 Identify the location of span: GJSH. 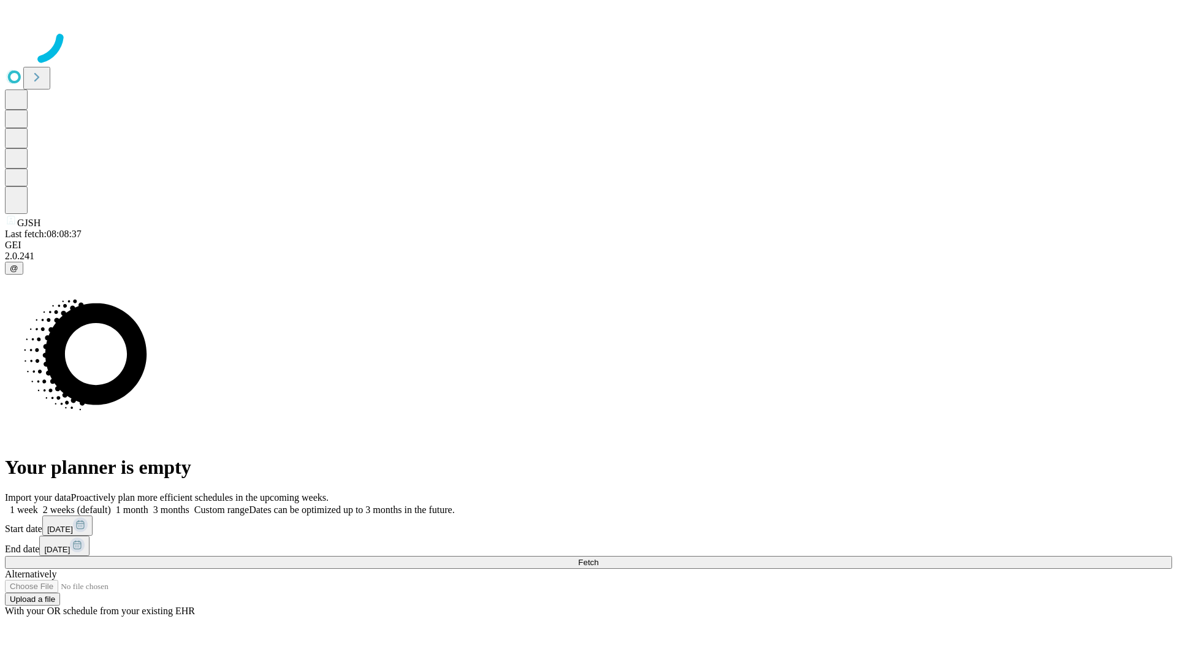
(29, 222).